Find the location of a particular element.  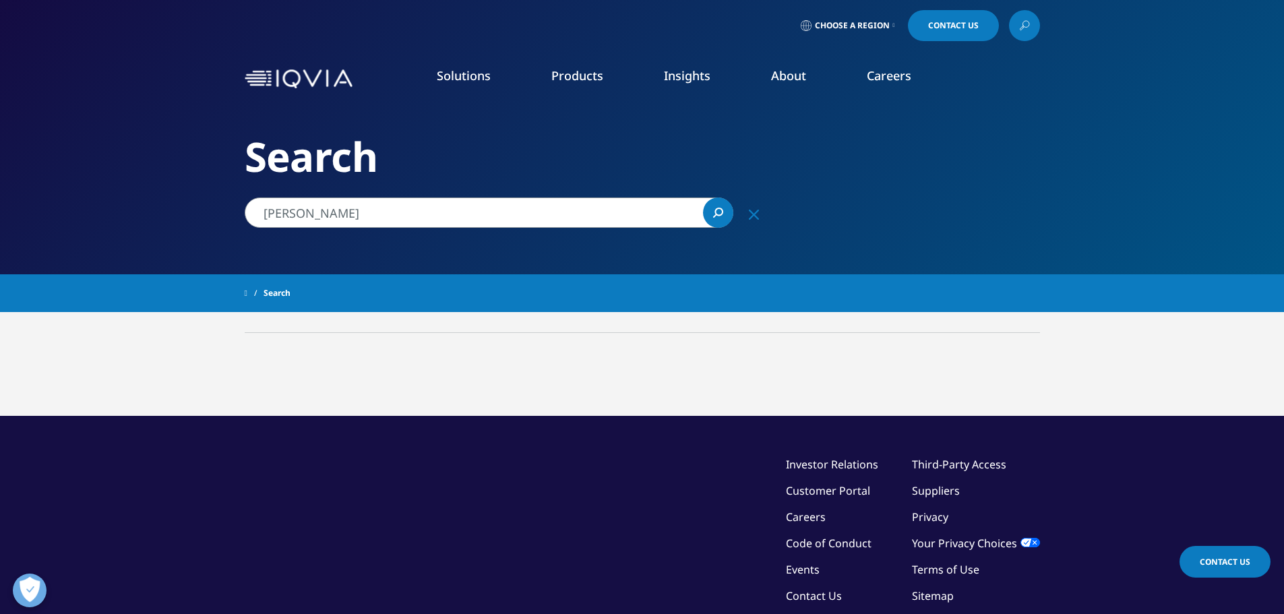

a: About is located at coordinates (788, 75).